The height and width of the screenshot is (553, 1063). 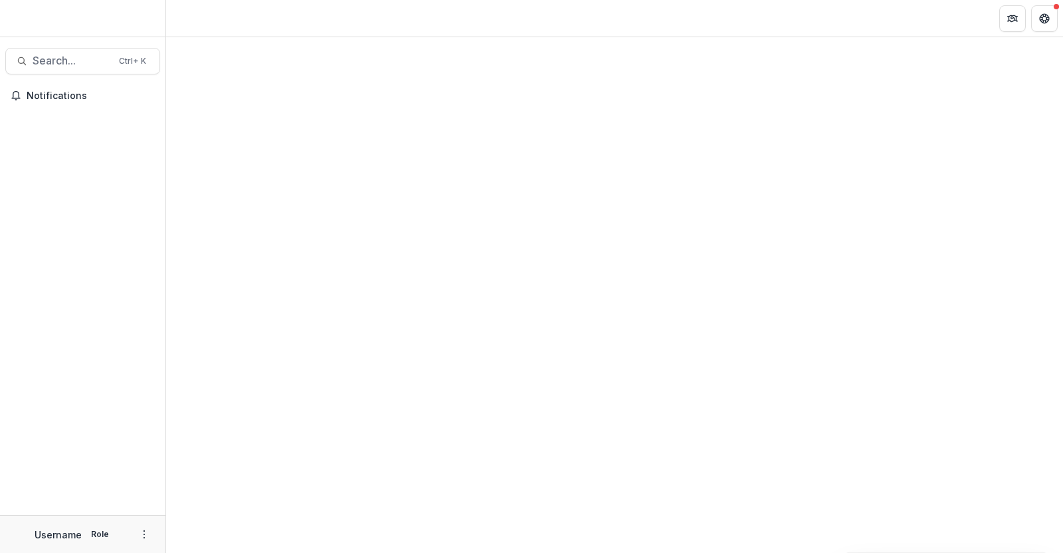 What do you see at coordinates (1012, 19) in the screenshot?
I see `button: Partners` at bounding box center [1012, 19].